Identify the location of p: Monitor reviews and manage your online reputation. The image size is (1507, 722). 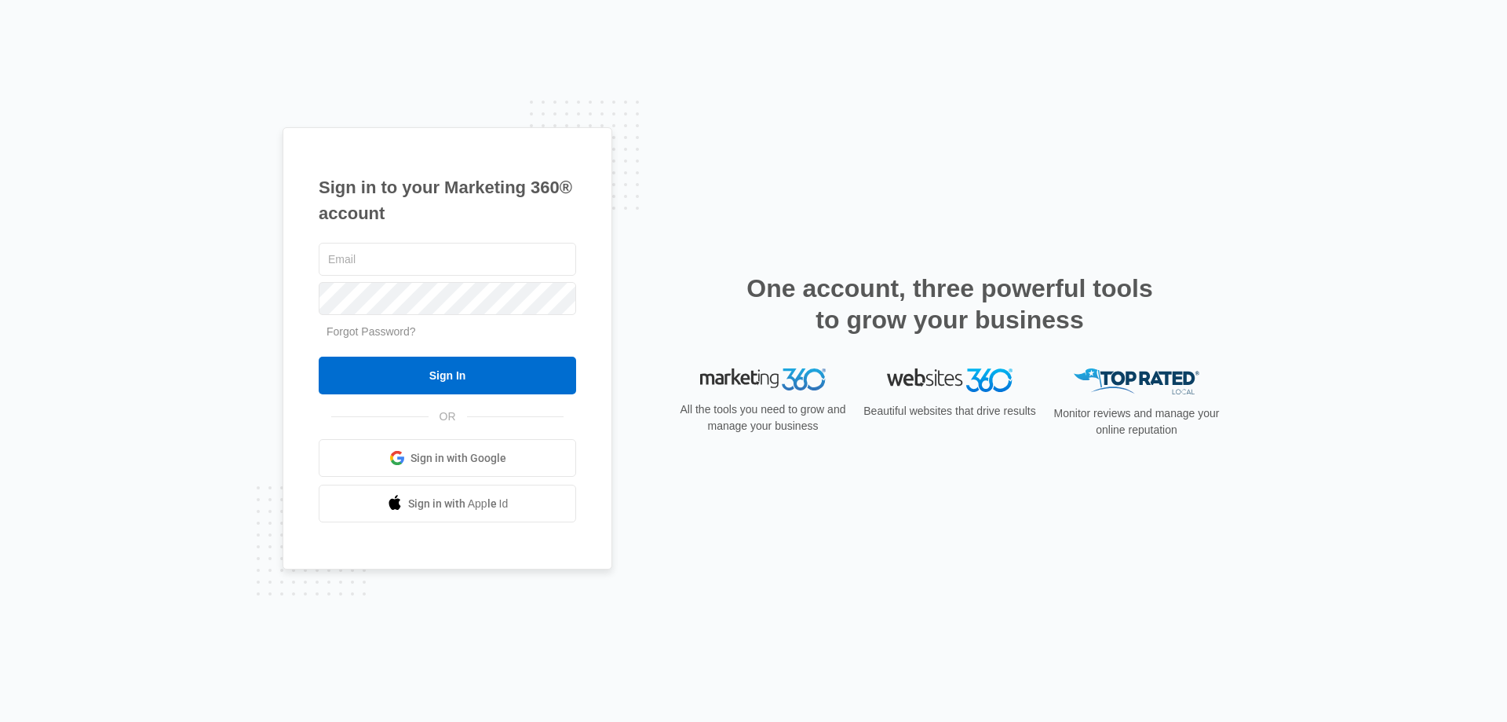
(1137, 422).